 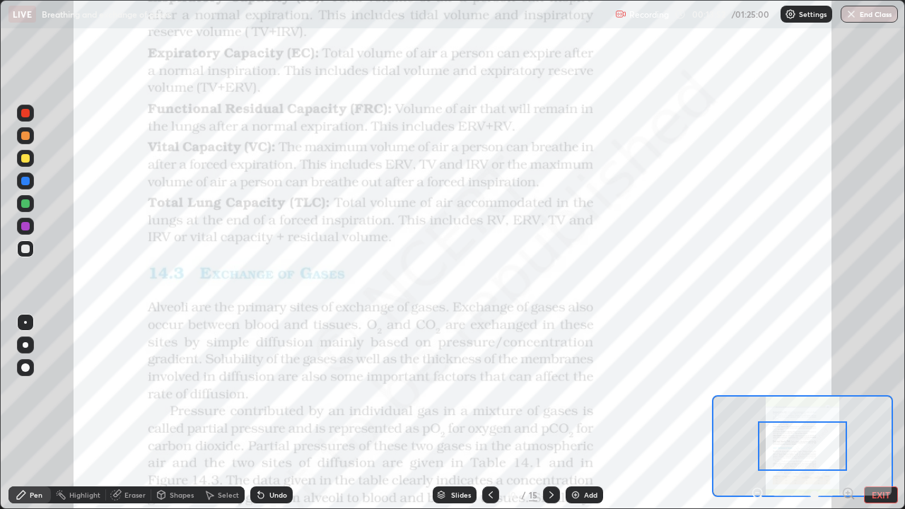 What do you see at coordinates (575, 495) in the screenshot?
I see `img: add-slide-button` at bounding box center [575, 495].